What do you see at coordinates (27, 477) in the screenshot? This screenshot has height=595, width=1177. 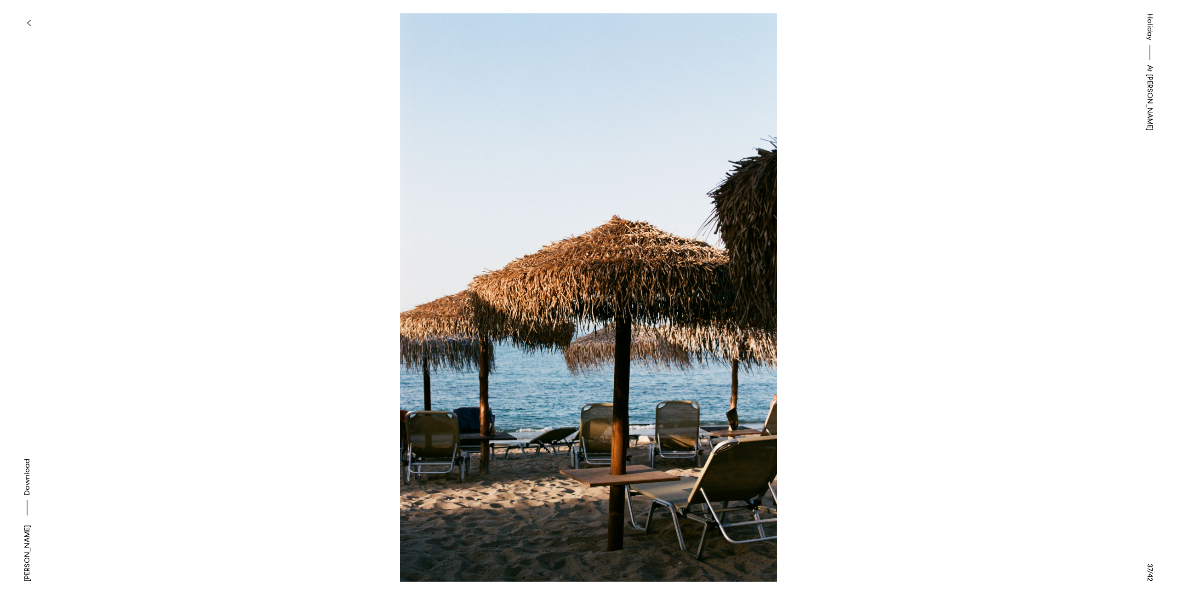 I see `span: Download` at bounding box center [27, 477].